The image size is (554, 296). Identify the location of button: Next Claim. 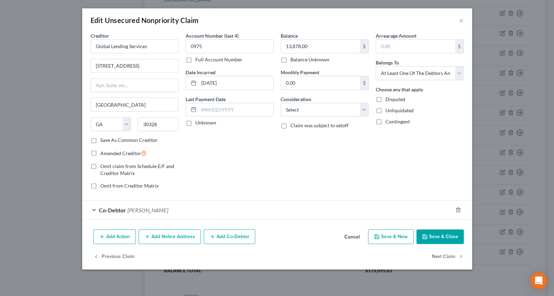
(448, 257).